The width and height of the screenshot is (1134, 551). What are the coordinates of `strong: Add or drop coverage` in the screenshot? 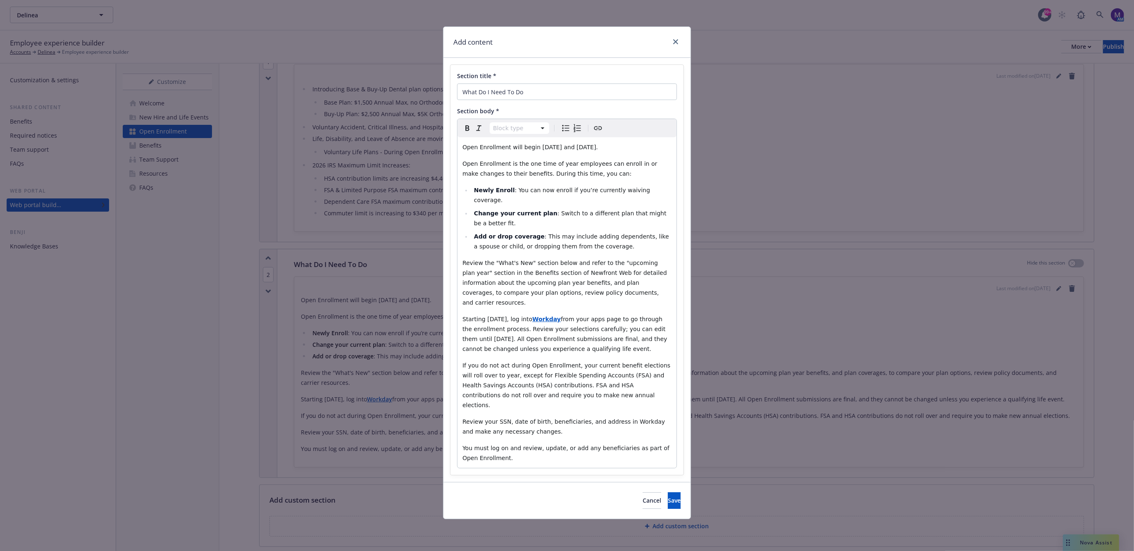 It's located at (509, 236).